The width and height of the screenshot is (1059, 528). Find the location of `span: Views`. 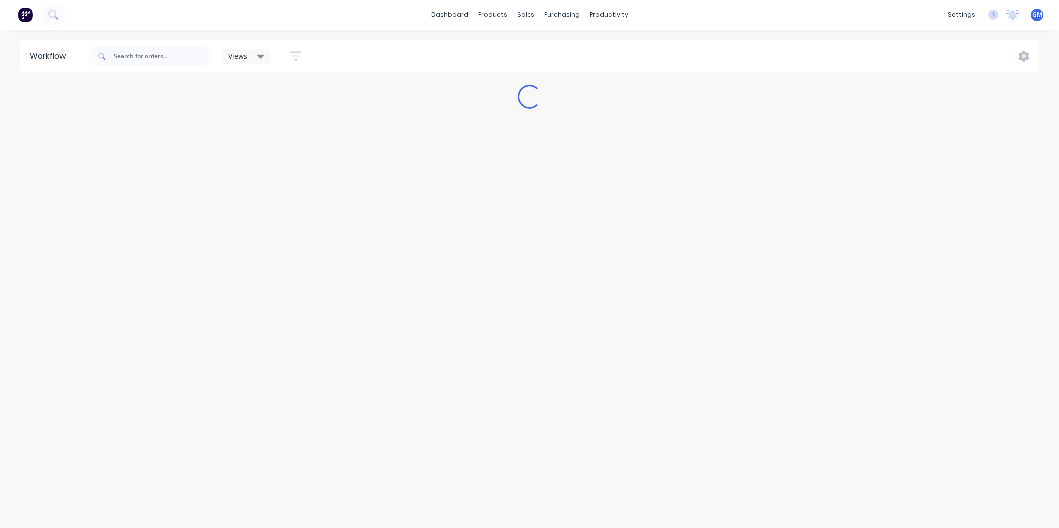

span: Views is located at coordinates (238, 56).